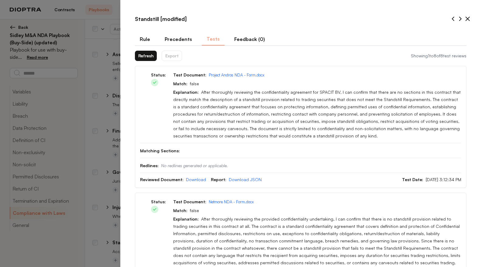 The width and height of the screenshot is (481, 267). Describe the element at coordinates (438, 56) in the screenshot. I see `span: Showing 1 to 8 of 8 test reviews` at that location.